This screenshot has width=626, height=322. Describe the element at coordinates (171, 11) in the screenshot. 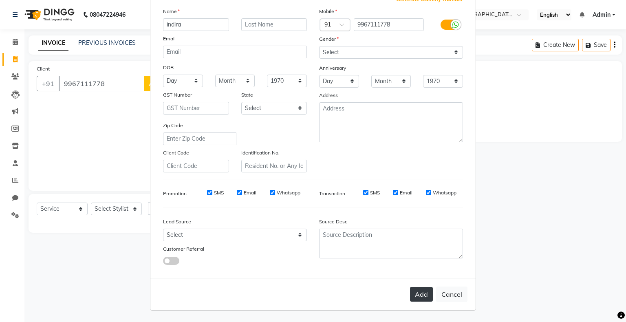

I see `label: Name` at that location.